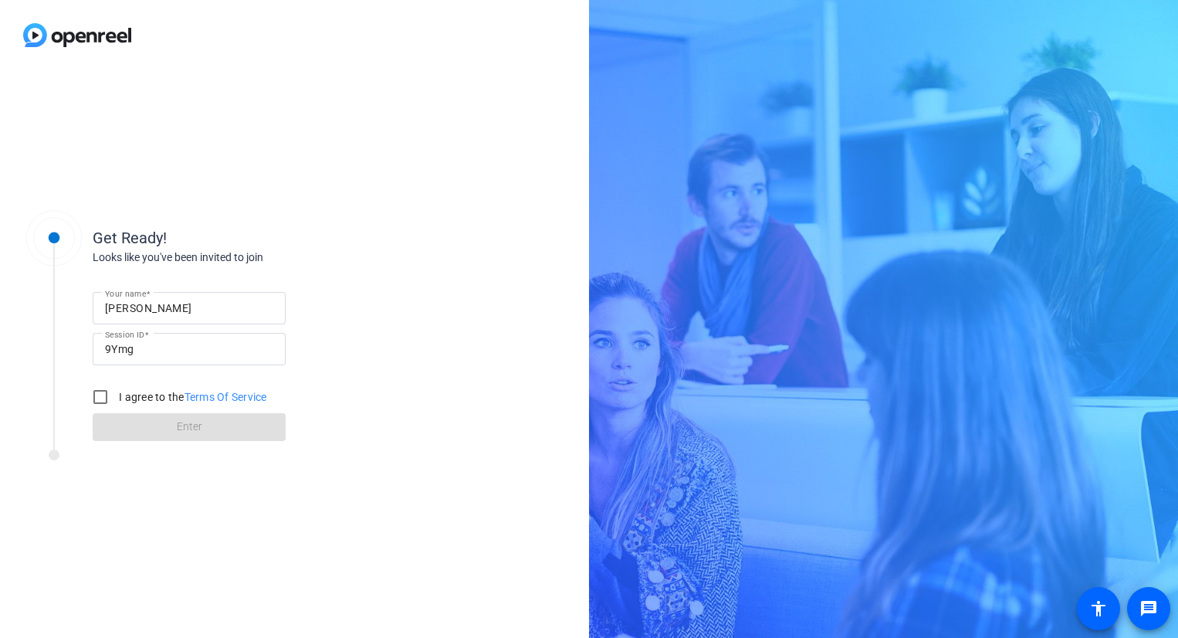  What do you see at coordinates (1098, 608) in the screenshot?
I see `mat-icon: accessibility` at bounding box center [1098, 608].